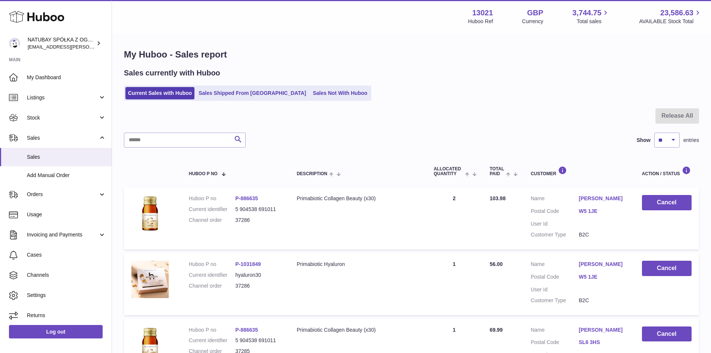 This screenshot has height=353, width=711. Describe the element at coordinates (340, 93) in the screenshot. I see `a: Sales Not With Huboo` at that location.